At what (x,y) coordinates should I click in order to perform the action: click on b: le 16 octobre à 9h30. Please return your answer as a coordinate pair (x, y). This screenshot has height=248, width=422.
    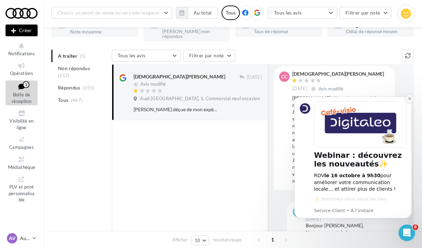
    Looking at the image, I should click on (68, 87).